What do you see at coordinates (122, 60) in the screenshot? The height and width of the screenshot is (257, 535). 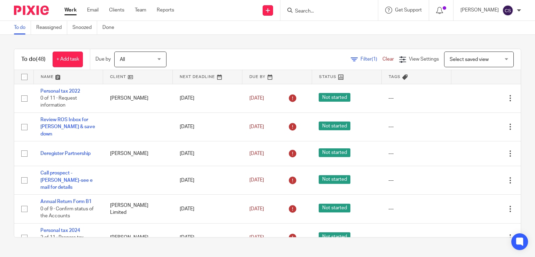 I see `span: All` at bounding box center [122, 60].